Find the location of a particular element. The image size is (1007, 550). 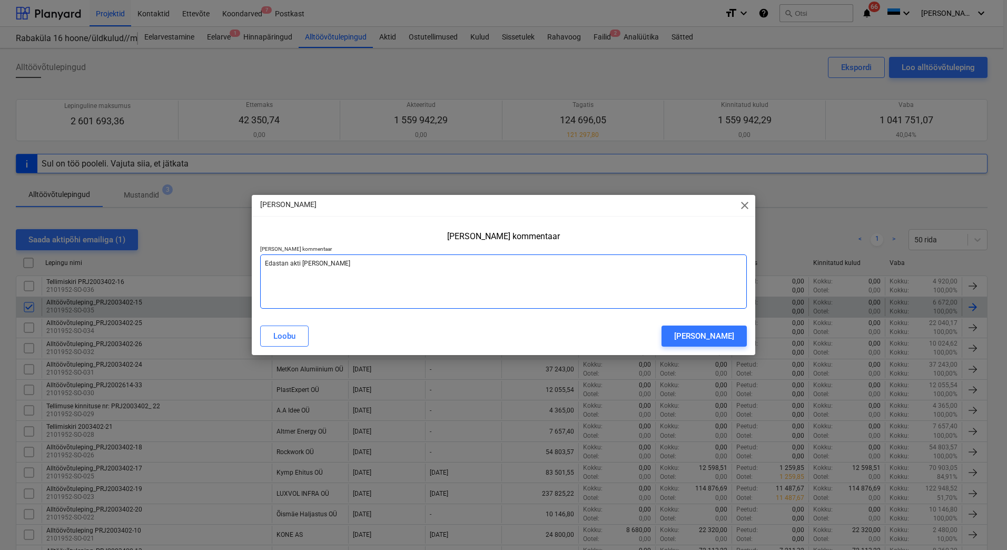

button: Loobu is located at coordinates (285, 336).